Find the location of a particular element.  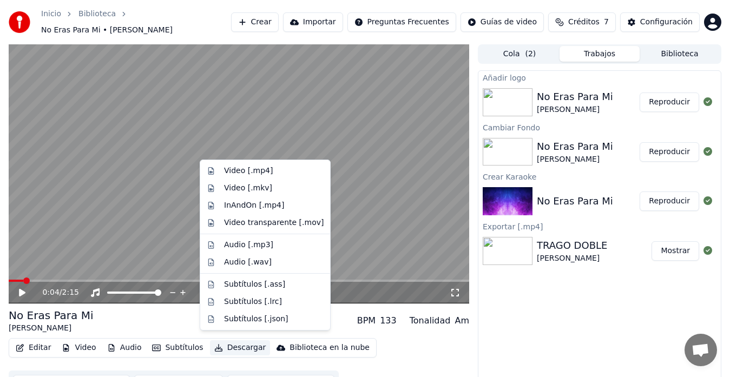

button: Cola is located at coordinates (520, 54).